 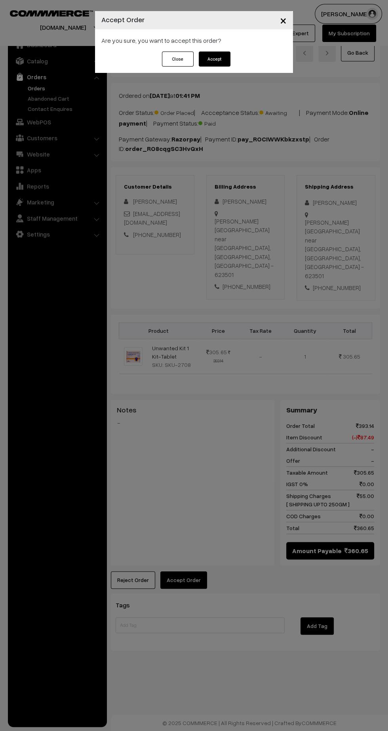 What do you see at coordinates (215, 59) in the screenshot?
I see `button: Accept` at bounding box center [215, 59].